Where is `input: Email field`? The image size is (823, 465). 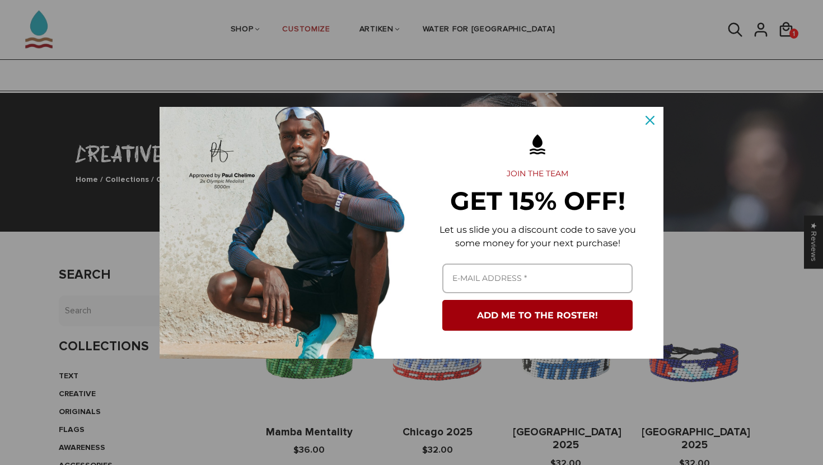 input: Email field is located at coordinates (537, 278).